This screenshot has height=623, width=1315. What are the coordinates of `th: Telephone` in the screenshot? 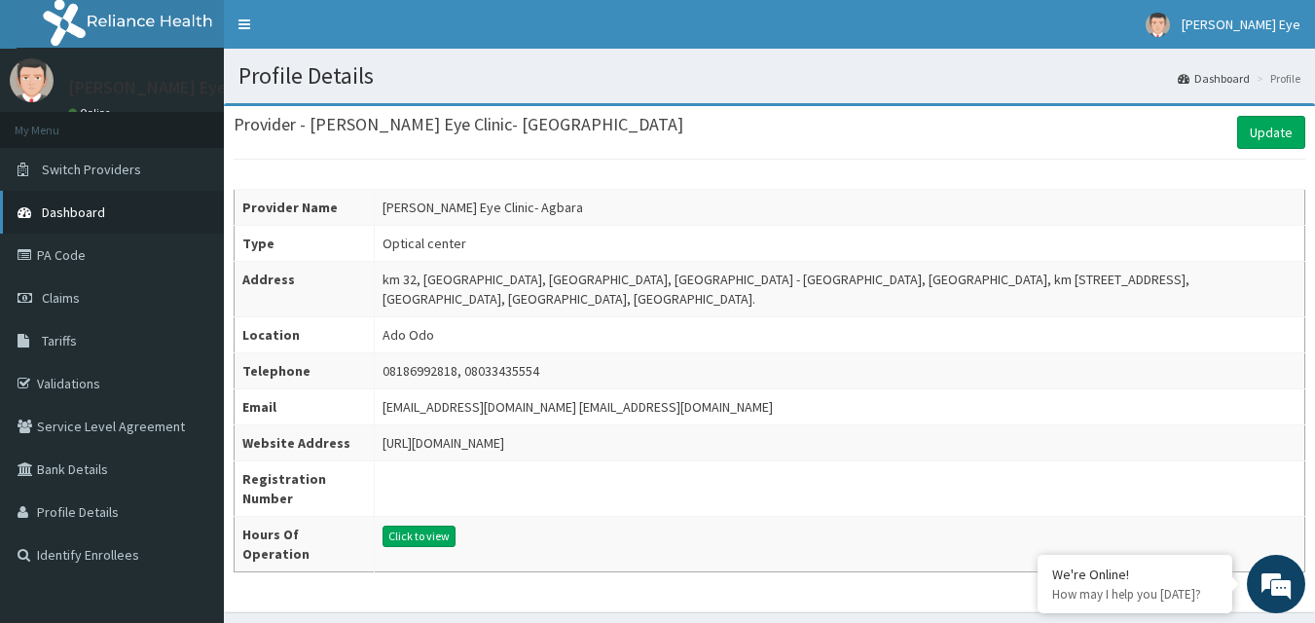 It's located at (305, 371).